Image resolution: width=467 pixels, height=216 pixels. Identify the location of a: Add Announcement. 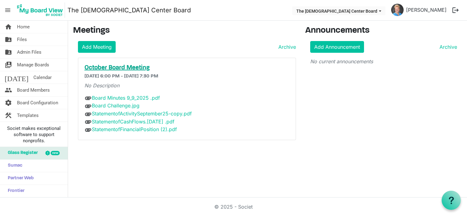
(337, 47).